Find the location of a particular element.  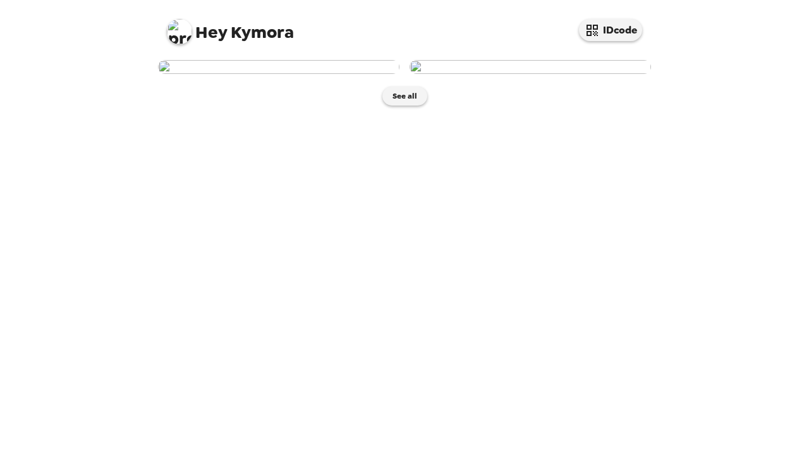

span: Hey is located at coordinates (211, 32).